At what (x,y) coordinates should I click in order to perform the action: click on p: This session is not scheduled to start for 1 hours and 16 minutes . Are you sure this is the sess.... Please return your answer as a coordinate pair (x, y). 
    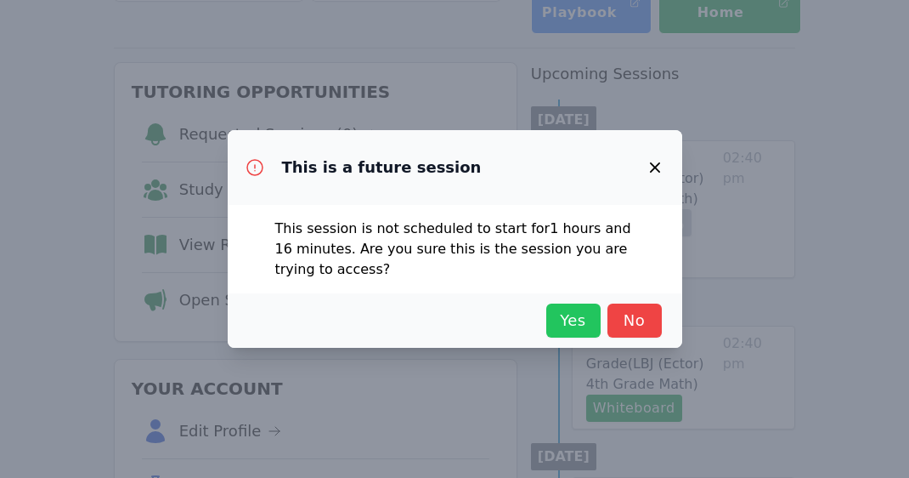
    Looking at the image, I should click on (455, 249).